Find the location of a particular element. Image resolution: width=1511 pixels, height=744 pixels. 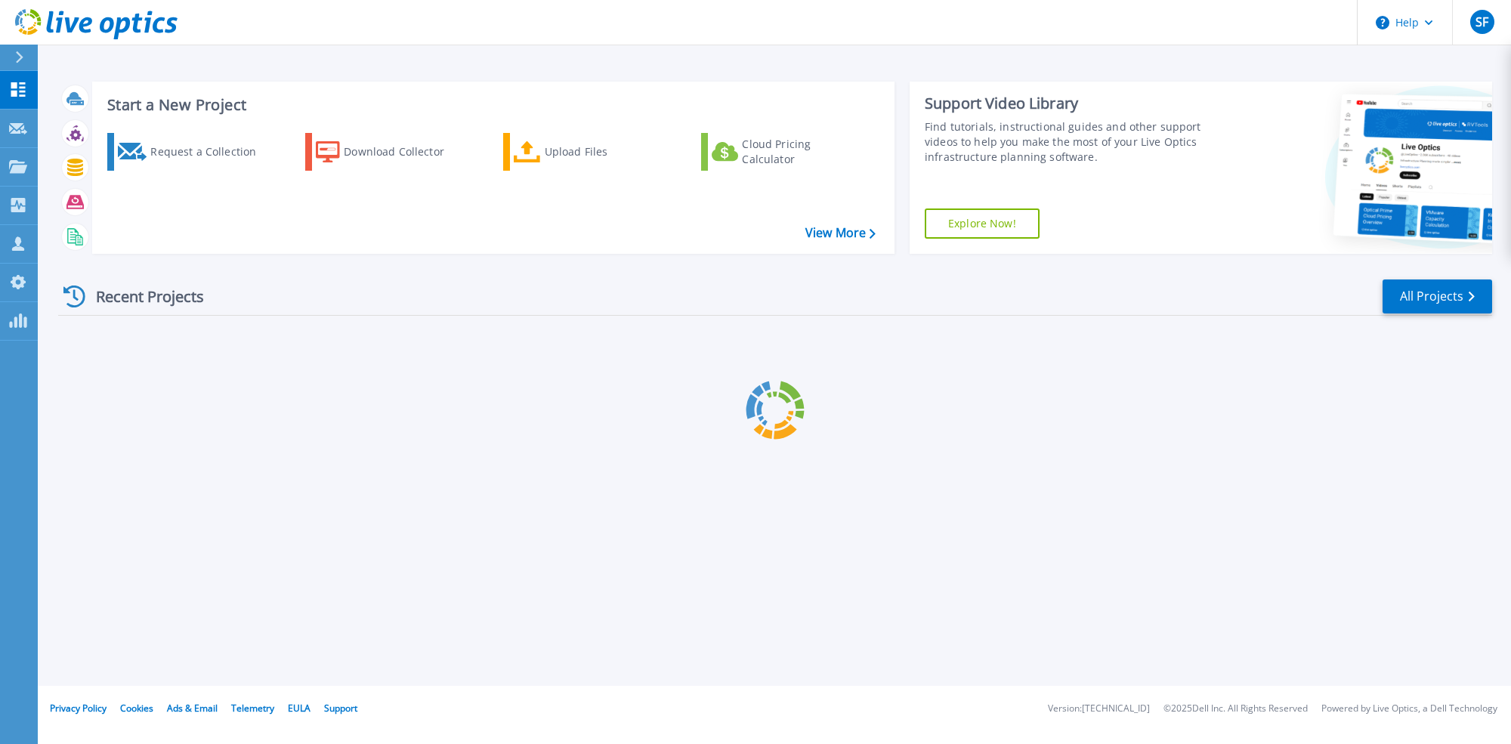

a: Download Collector is located at coordinates (389, 152).